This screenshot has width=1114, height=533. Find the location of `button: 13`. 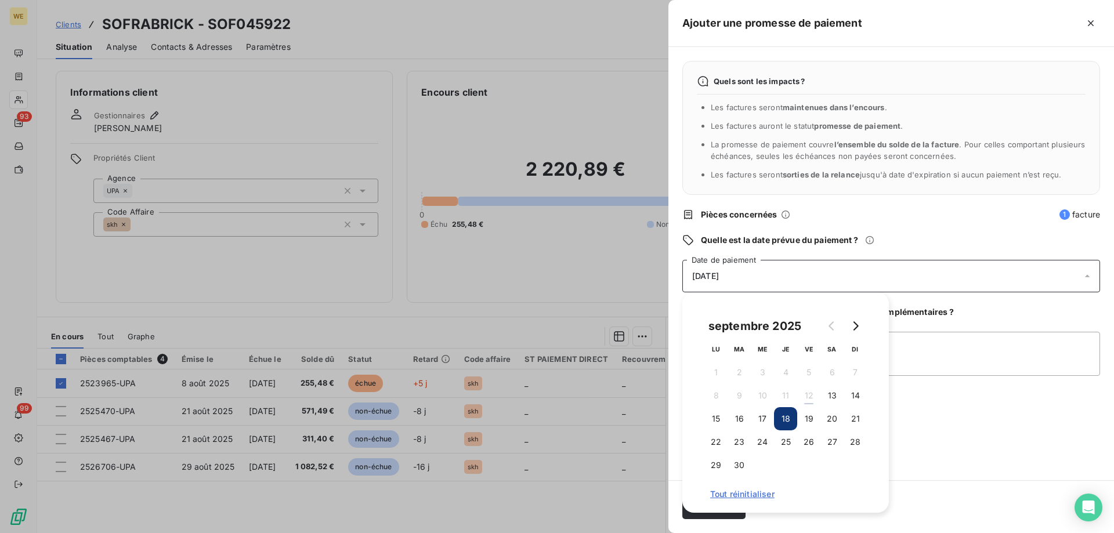

button: 13 is located at coordinates (832, 396).